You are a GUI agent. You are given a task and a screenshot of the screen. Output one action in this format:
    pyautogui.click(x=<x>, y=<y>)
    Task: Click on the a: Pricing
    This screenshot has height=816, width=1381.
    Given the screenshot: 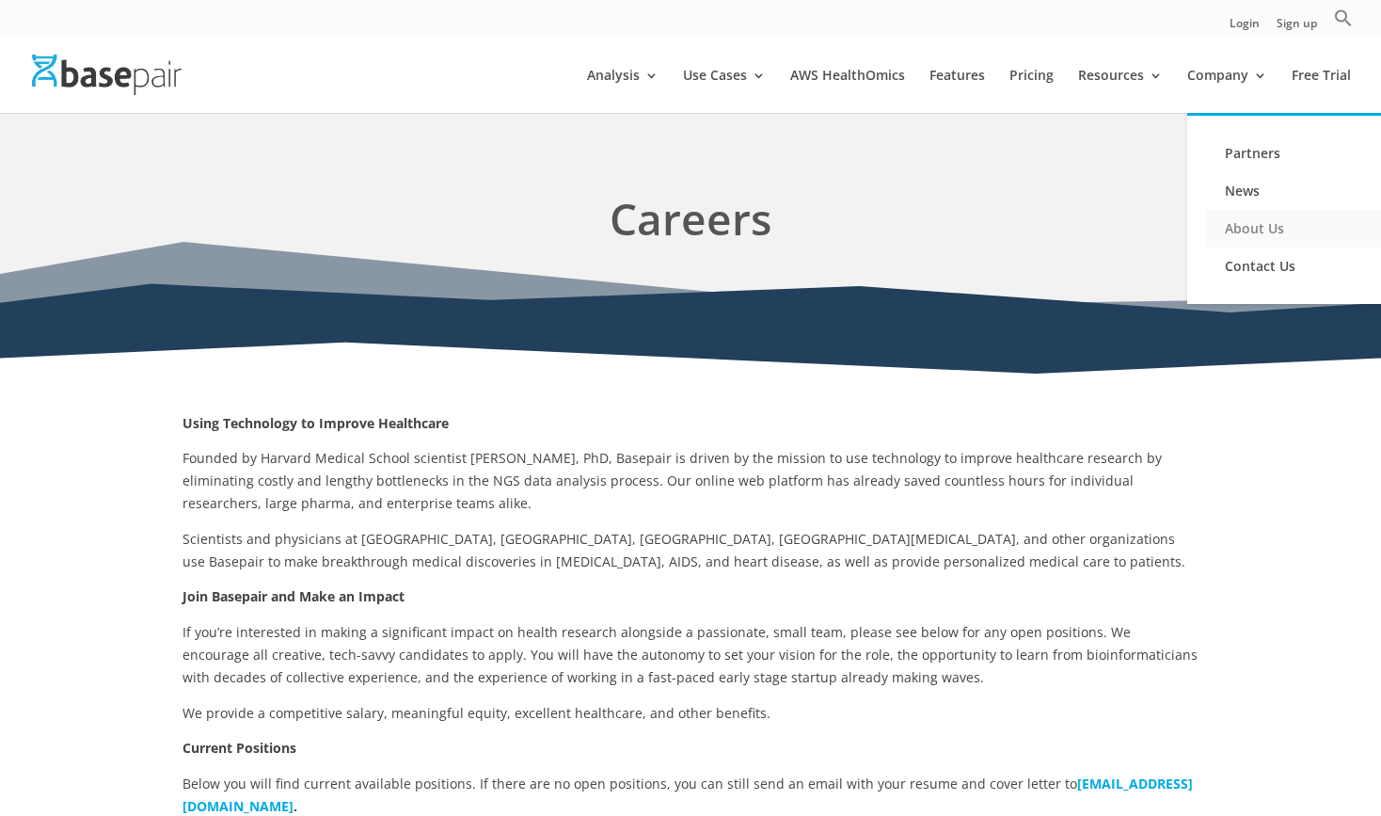 What is the action you would take?
    pyautogui.click(x=1031, y=90)
    